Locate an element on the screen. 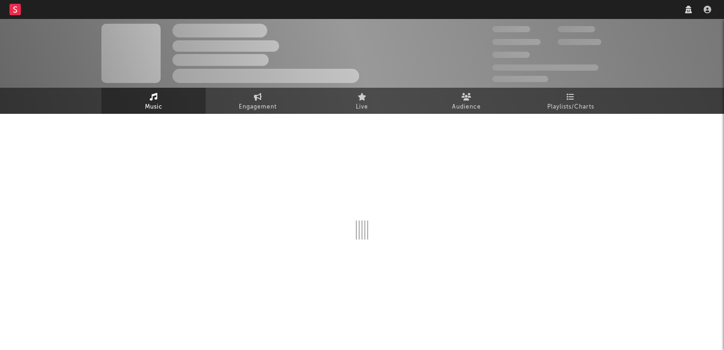  span: Live is located at coordinates (362, 107).